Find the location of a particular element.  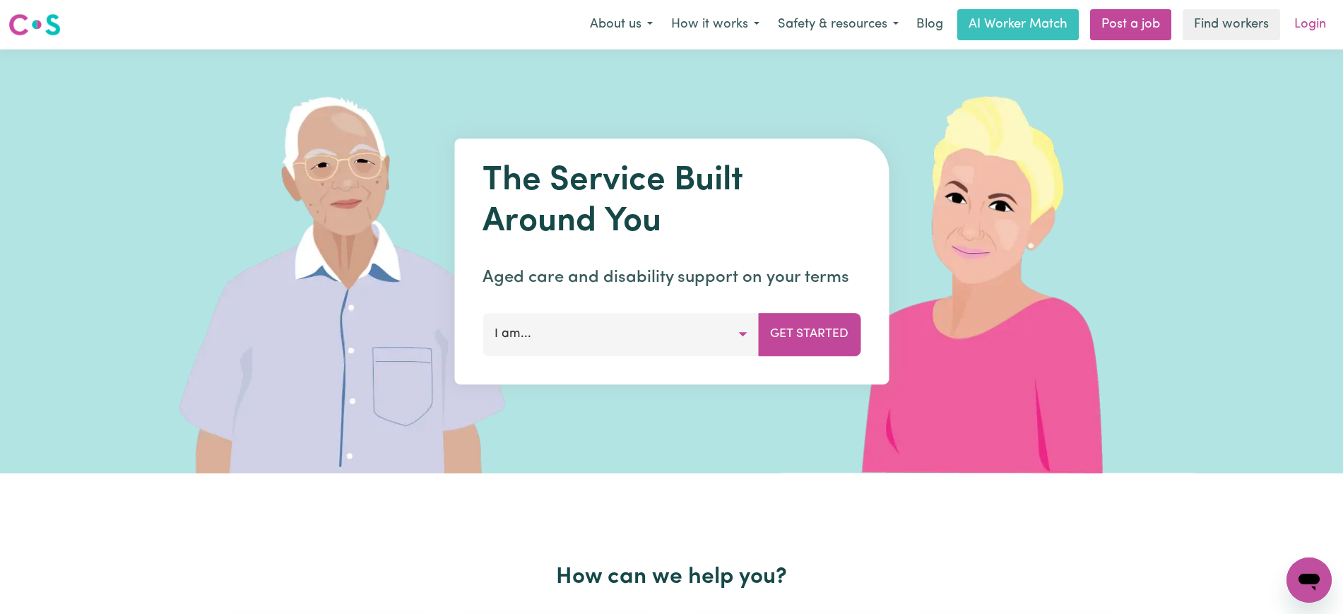

h1: The Service Built Around You is located at coordinates (671, 201).